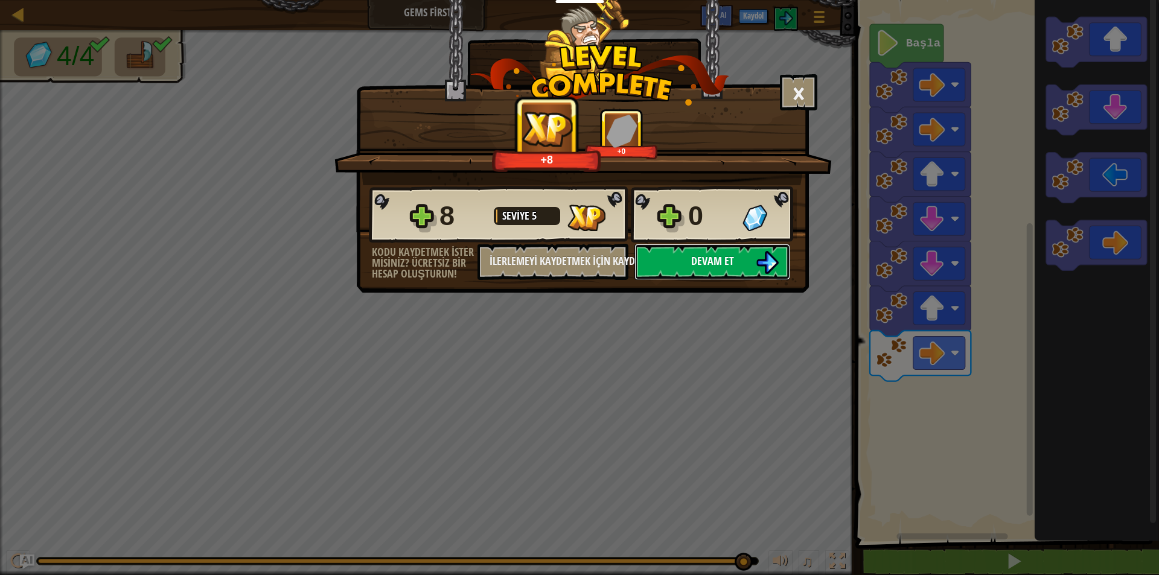 This screenshot has width=1159, height=575. What do you see at coordinates (767, 263) in the screenshot?
I see `img: Devam et` at bounding box center [767, 263].